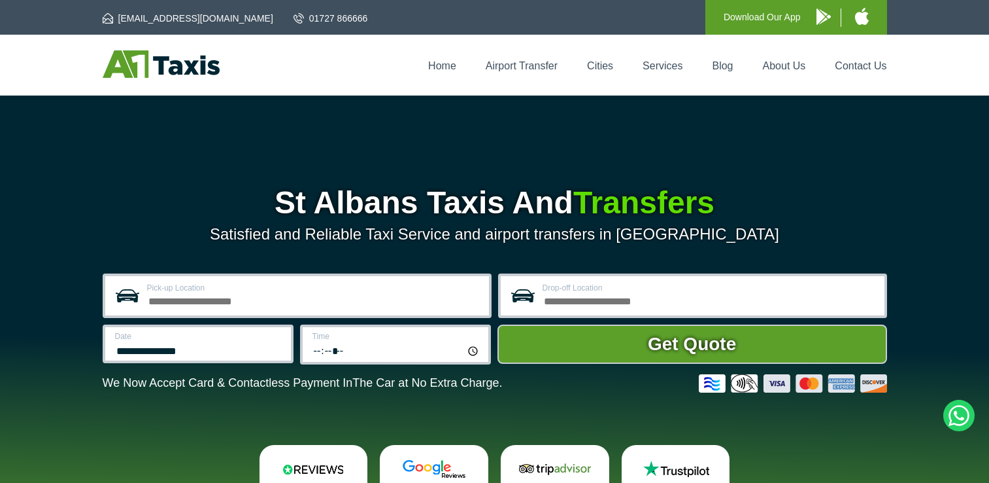 The image size is (989, 483). What do you see at coordinates (303, 382) in the screenshot?
I see `p: We Now Accept Card & Contactless Payment In` at bounding box center [303, 382].